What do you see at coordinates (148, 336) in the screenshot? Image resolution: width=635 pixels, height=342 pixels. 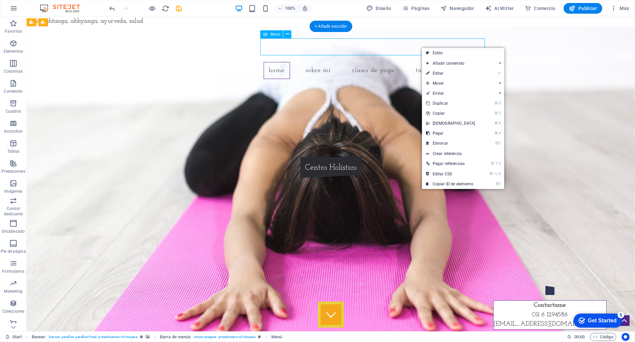 I see `i: Este elemento contiene un fondo` at bounding box center [148, 336].